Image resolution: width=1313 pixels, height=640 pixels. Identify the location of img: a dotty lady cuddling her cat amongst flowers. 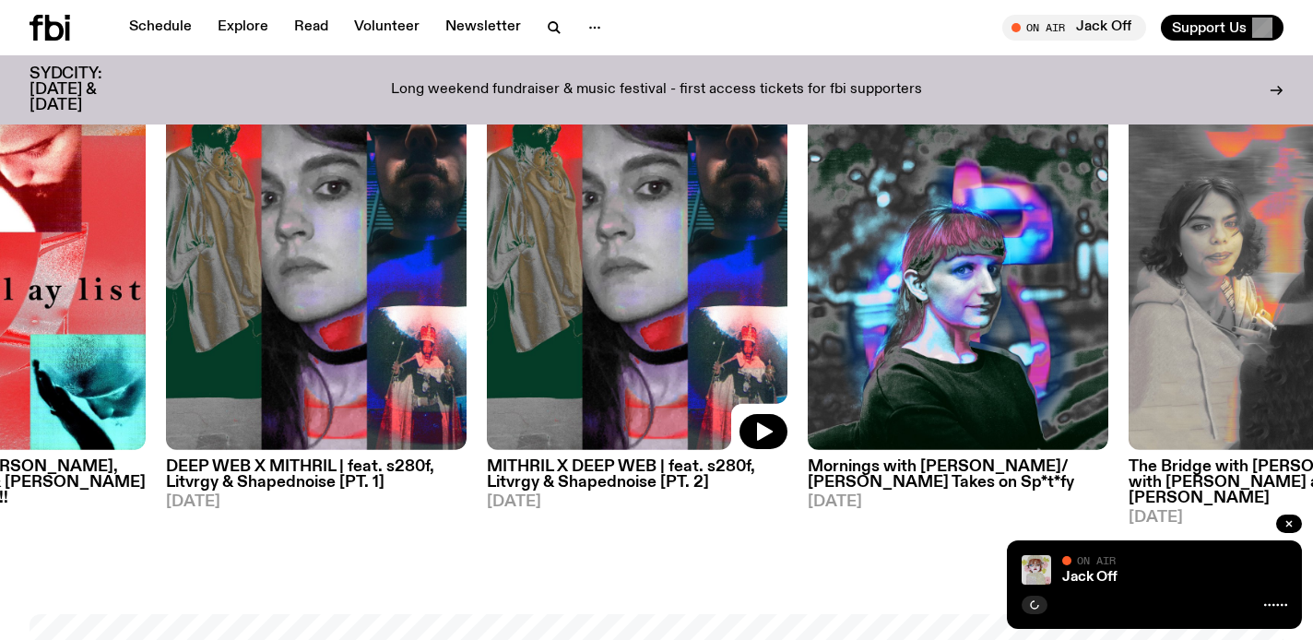
(1037, 570).